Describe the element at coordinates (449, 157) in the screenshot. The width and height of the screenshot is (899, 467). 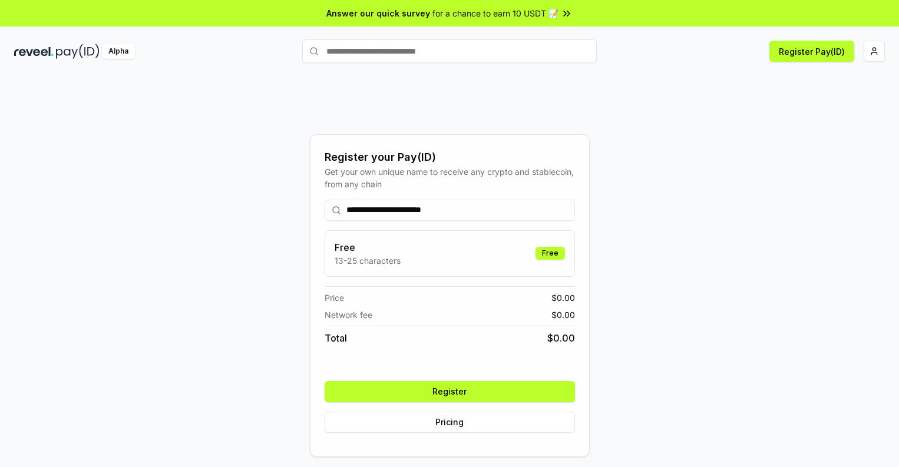
I see `div: Register your Pay(ID)` at that location.